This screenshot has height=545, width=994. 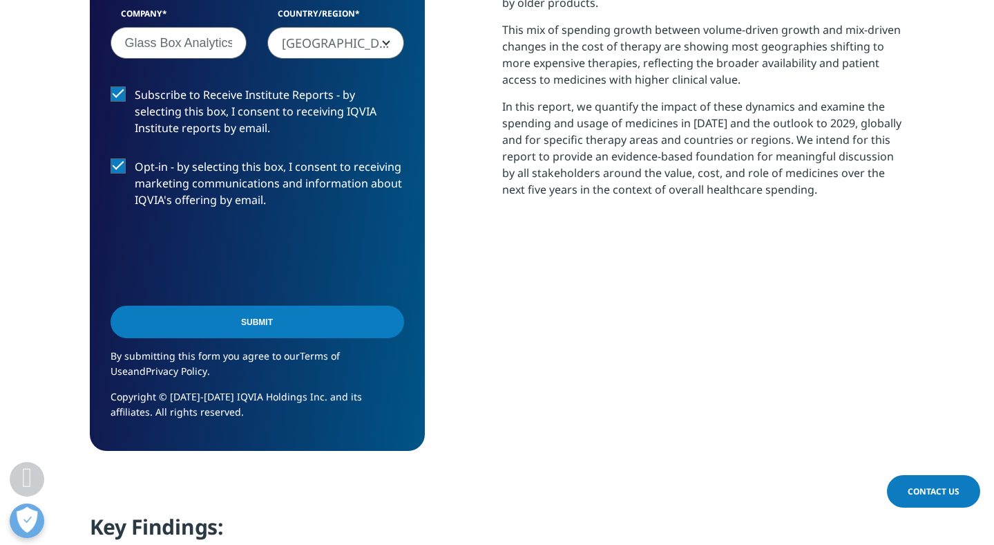 What do you see at coordinates (336, 17) in the screenshot?
I see `label: Country/Region` at bounding box center [336, 17].